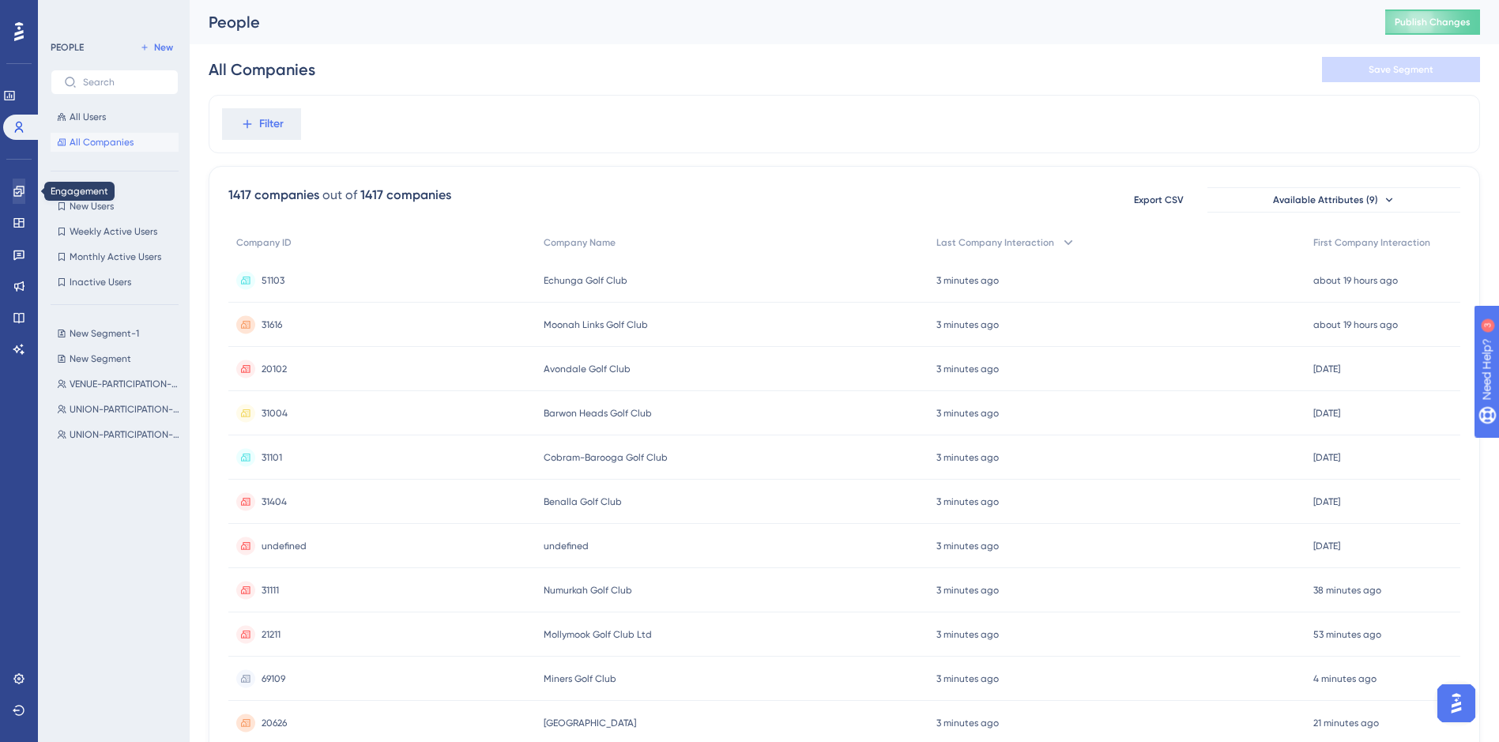 This screenshot has width=1499, height=742. Describe the element at coordinates (1345, 679) in the screenshot. I see `time: 4 minutes ago` at that location.